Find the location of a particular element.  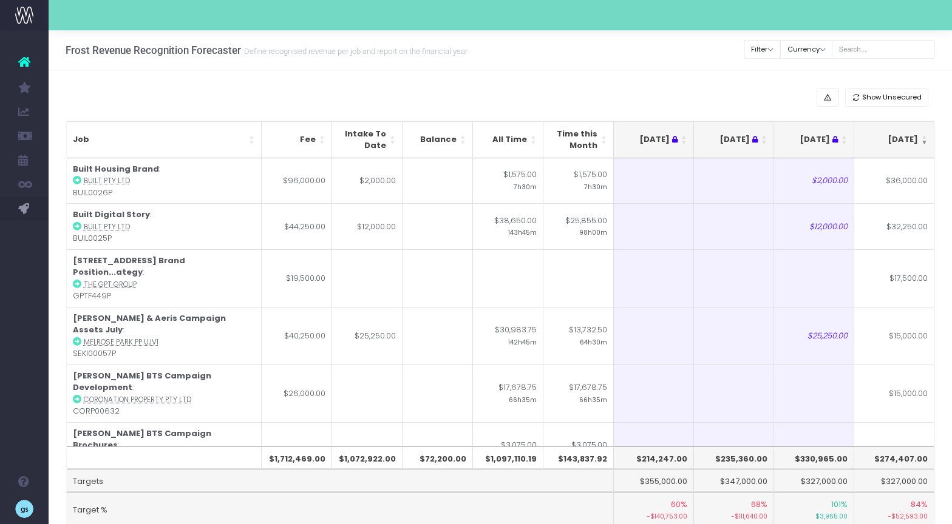

span: 60% is located at coordinates (678, 505).